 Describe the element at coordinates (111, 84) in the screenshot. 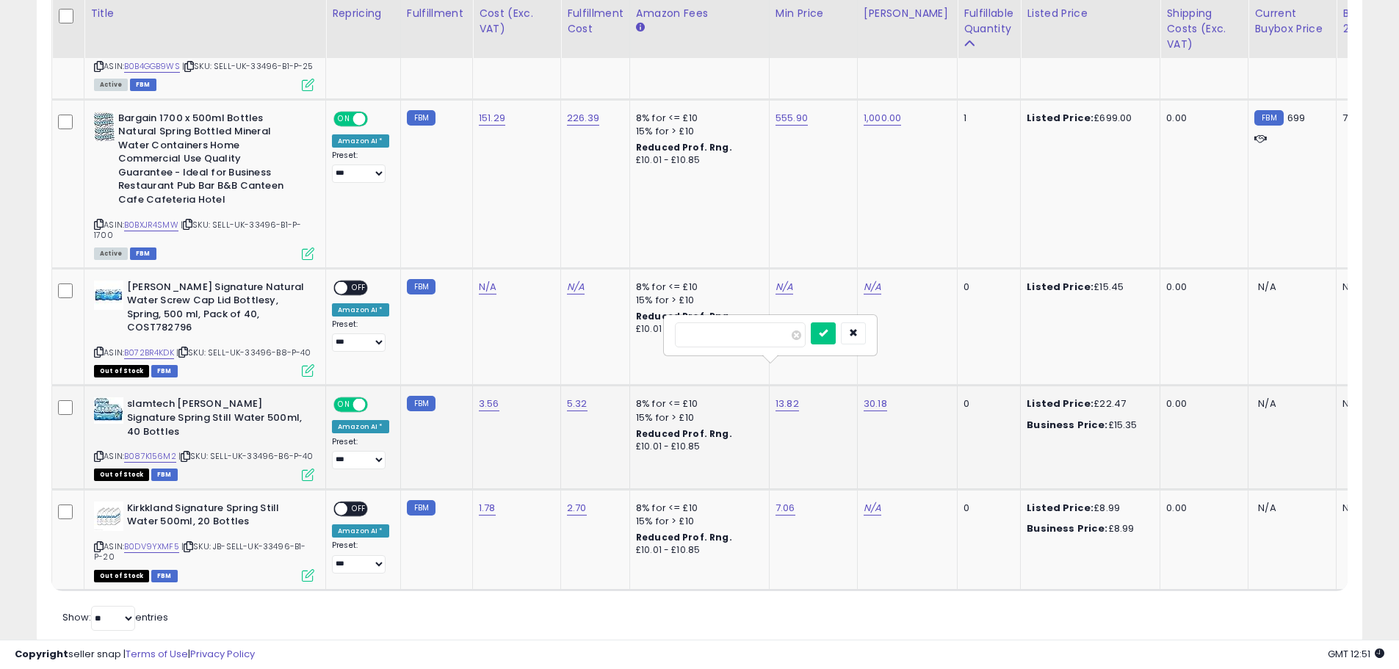

I see `span: All listings currently available for purchase on Amazon` at that location.